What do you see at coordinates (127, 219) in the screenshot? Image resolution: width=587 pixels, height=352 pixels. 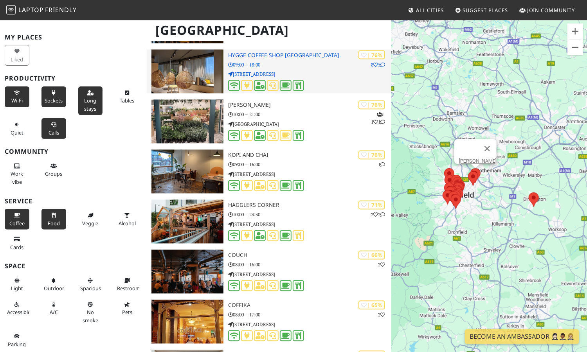 I see `button: Alcohol` at bounding box center [127, 219].